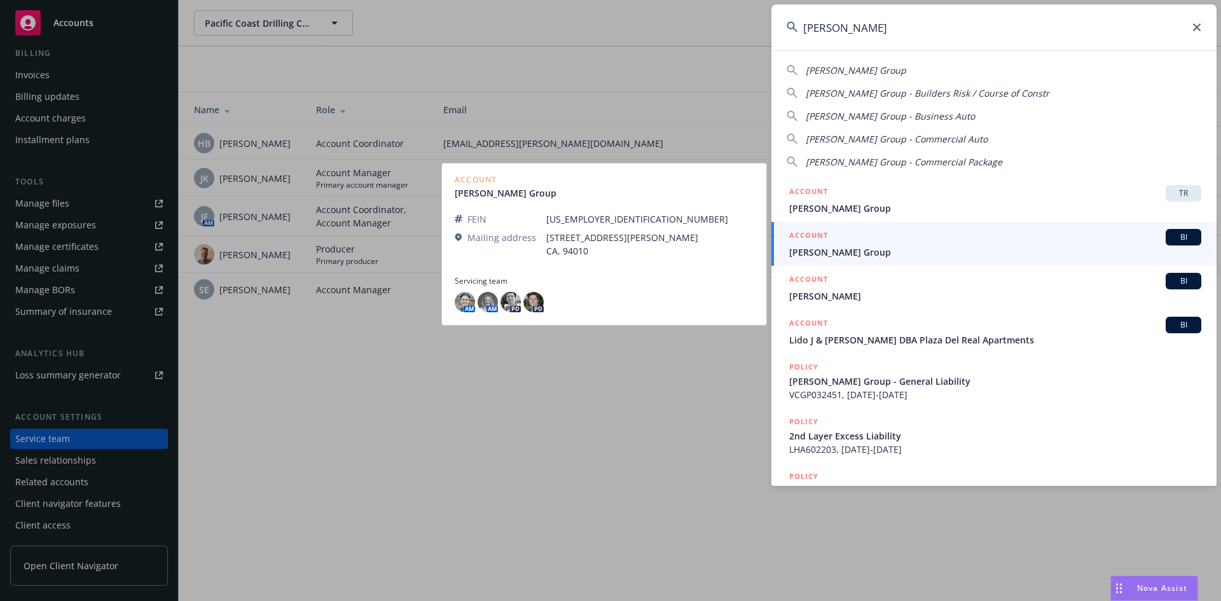  Describe the element at coordinates (994, 27) in the screenshot. I see `input: Search...` at that location.